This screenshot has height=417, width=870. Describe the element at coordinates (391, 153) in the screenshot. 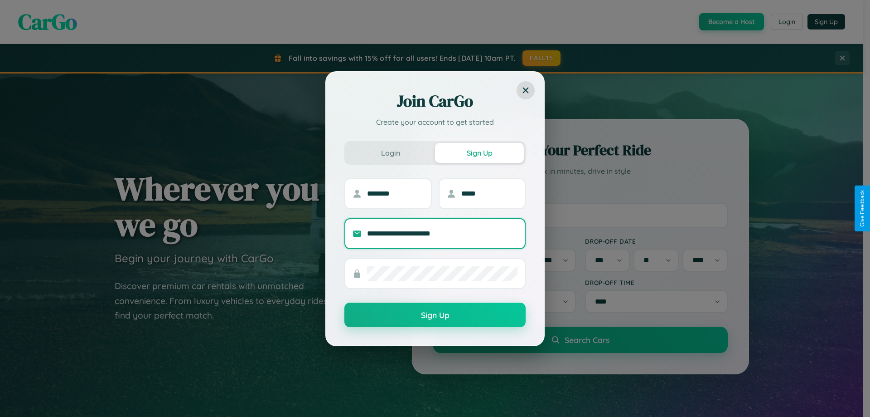

I see `button: Login` at that location.